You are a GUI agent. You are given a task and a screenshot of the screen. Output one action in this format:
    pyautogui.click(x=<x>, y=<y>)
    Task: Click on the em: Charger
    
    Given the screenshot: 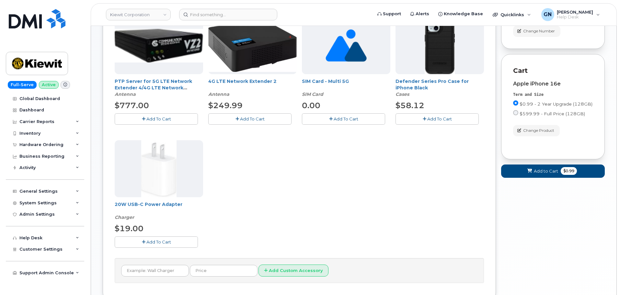 What is the action you would take?
    pyautogui.click(x=124, y=217)
    